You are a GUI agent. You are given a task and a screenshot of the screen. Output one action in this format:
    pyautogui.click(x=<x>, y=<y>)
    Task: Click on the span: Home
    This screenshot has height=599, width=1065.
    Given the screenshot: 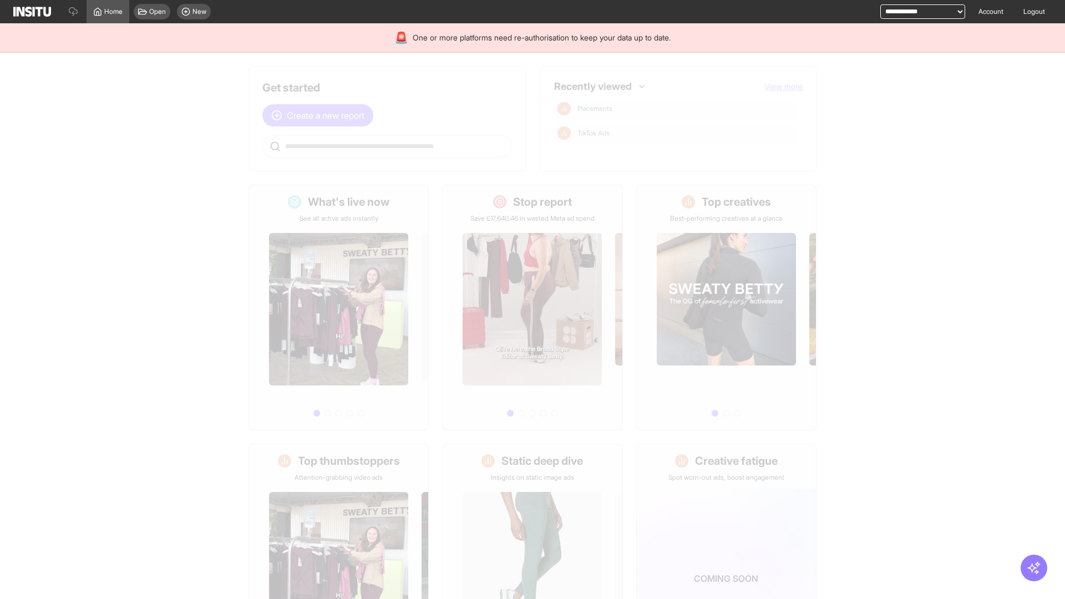 What is the action you would take?
    pyautogui.click(x=113, y=12)
    